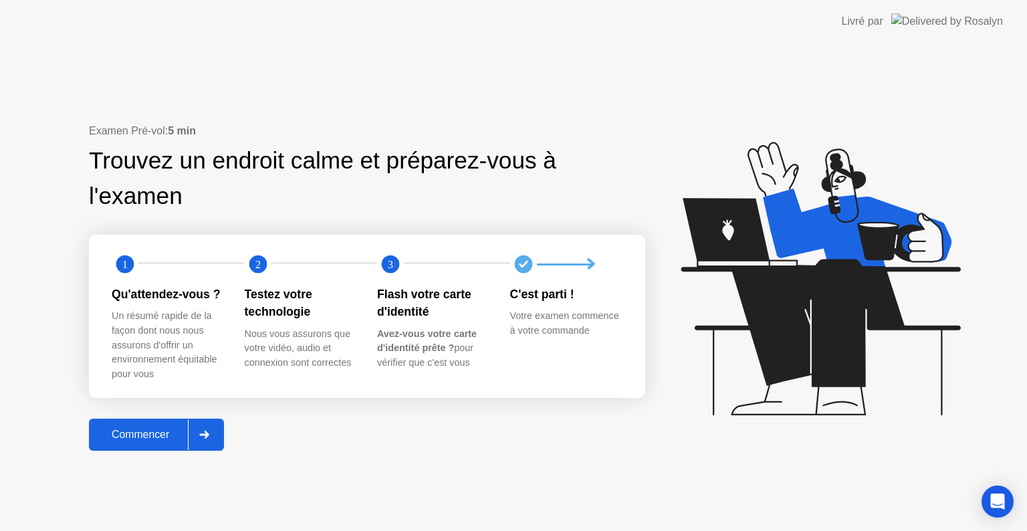 The width and height of the screenshot is (1027, 531). I want to click on div: Open Intercom Messenger, so click(998, 502).